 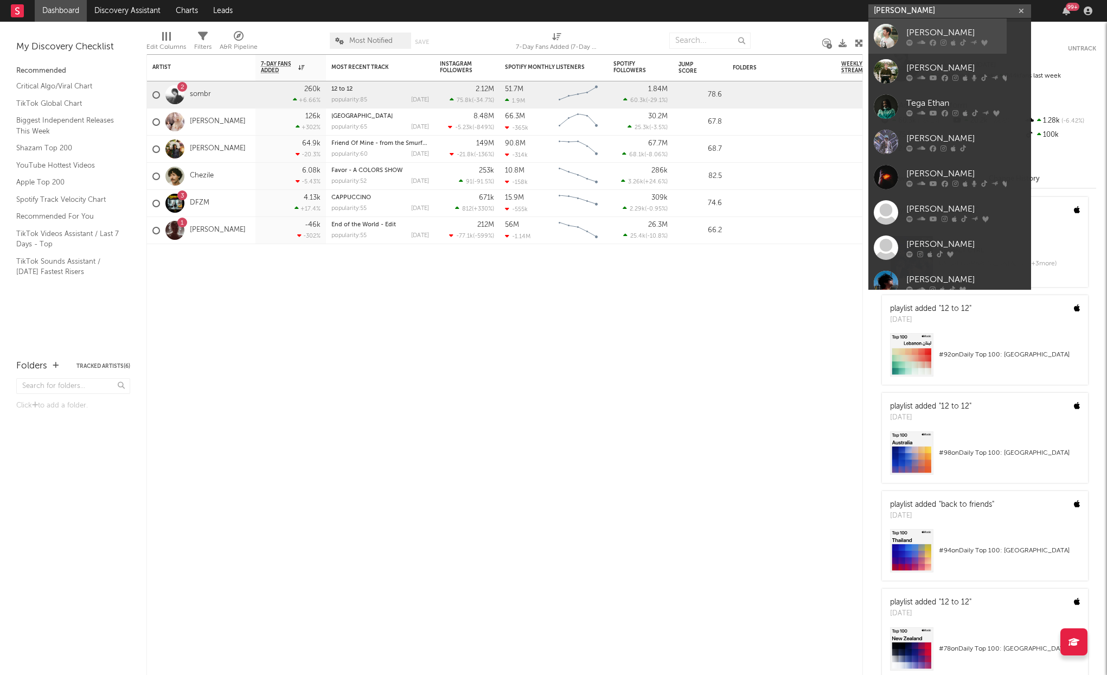 I want to click on a: Chezile, so click(x=202, y=176).